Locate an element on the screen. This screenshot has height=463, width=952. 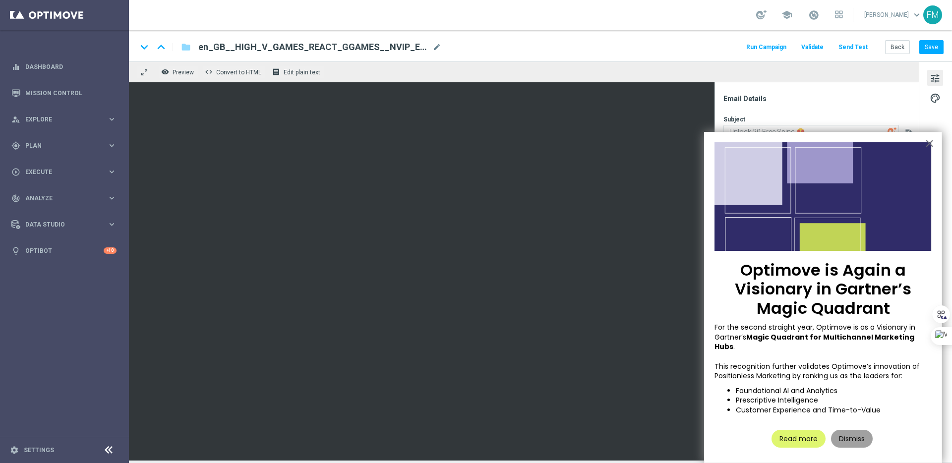
span: Execute is located at coordinates (66, 172).